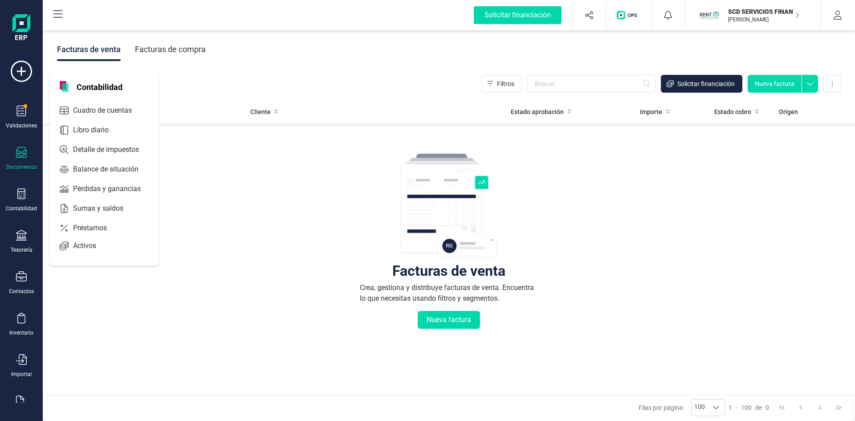 This screenshot has height=421, width=855. Describe the element at coordinates (501, 84) in the screenshot. I see `button: Filtros` at that location.